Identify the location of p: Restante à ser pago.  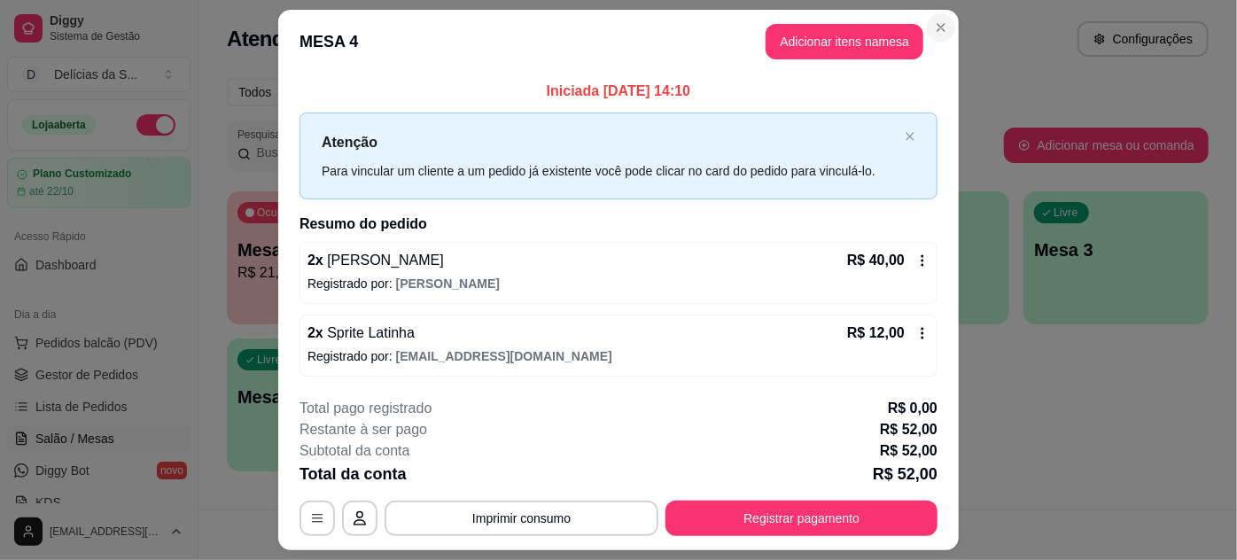
(363, 430).